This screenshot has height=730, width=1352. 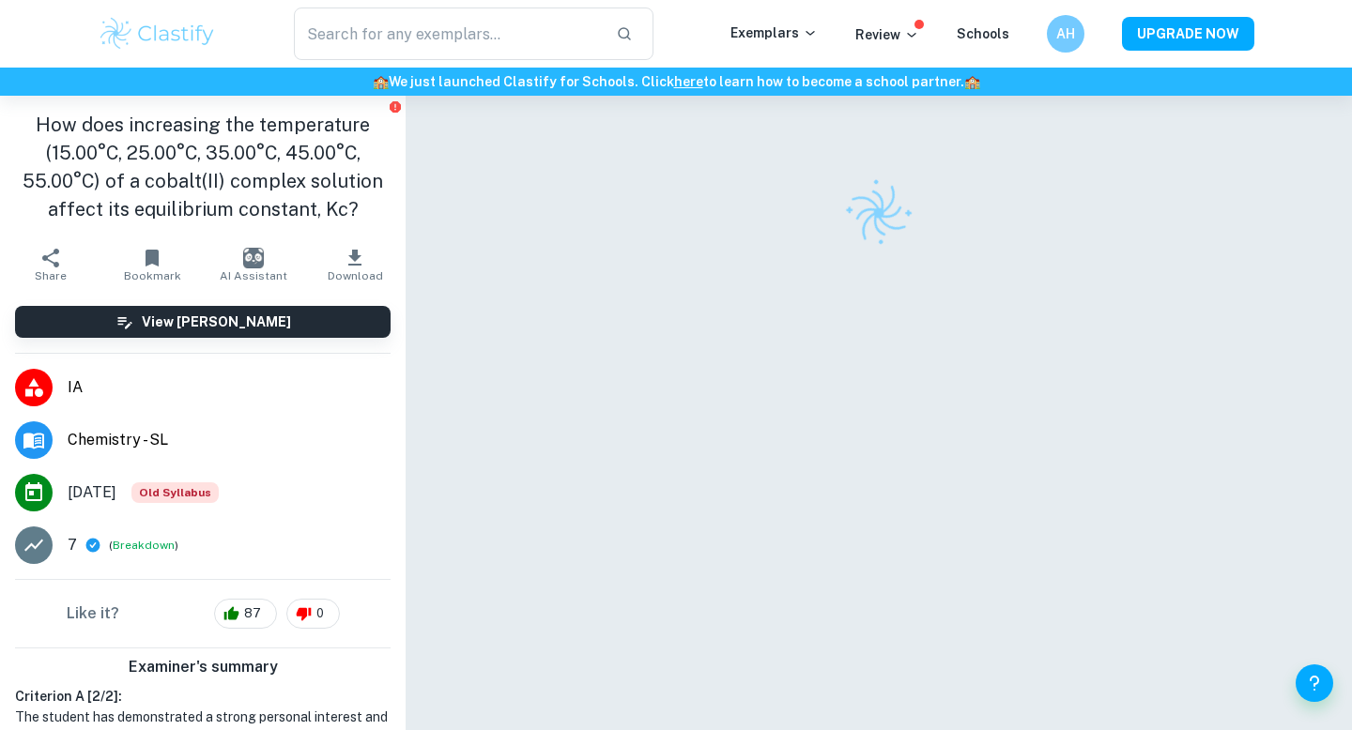 I want to click on span: AI Assistant, so click(x=253, y=276).